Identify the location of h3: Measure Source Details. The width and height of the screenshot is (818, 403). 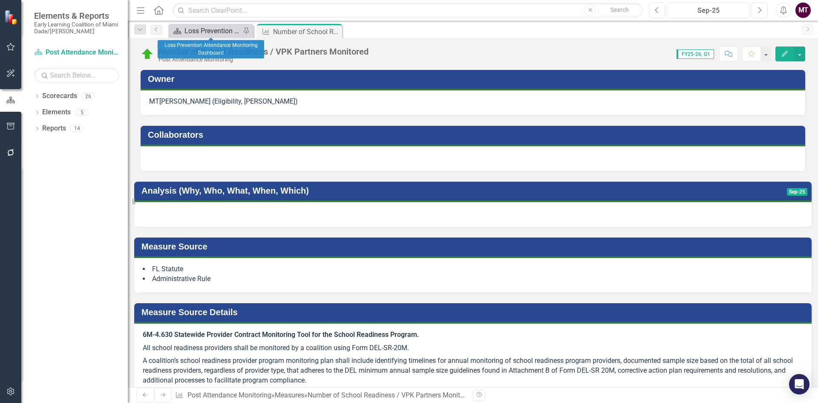
(474, 312).